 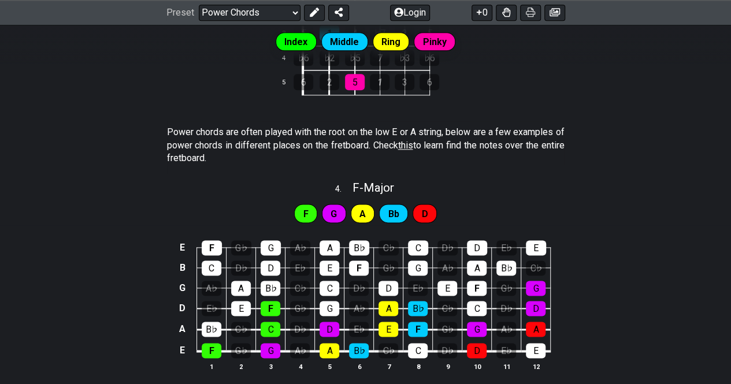 What do you see at coordinates (289, 83) in the screenshot?
I see `td: 5` at bounding box center [289, 83].